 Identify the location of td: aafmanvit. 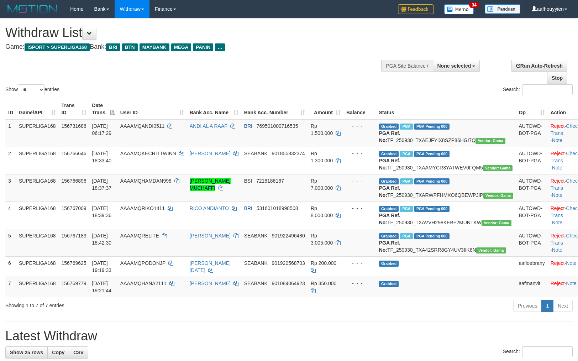
(532, 286).